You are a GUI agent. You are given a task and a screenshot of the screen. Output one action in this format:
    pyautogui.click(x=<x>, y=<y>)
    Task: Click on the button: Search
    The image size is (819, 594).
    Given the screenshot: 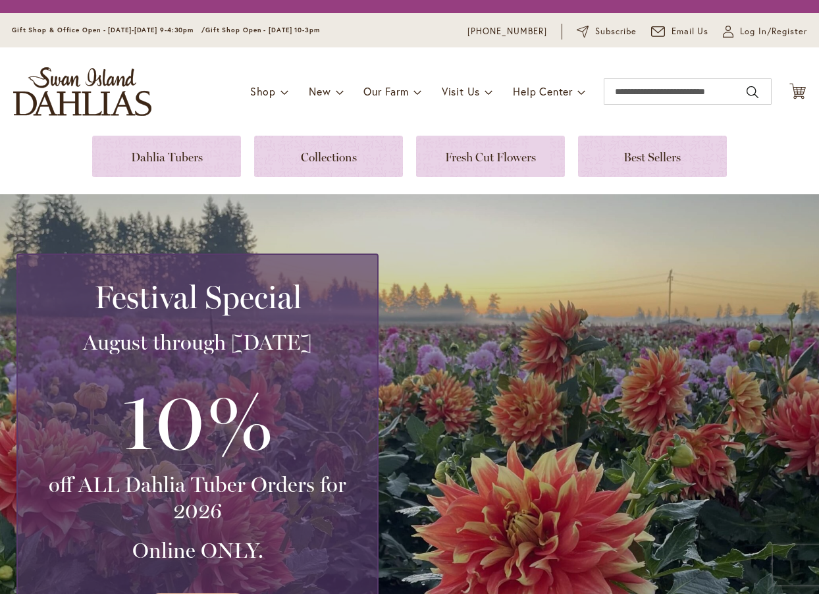 What is the action you would take?
    pyautogui.click(x=753, y=92)
    